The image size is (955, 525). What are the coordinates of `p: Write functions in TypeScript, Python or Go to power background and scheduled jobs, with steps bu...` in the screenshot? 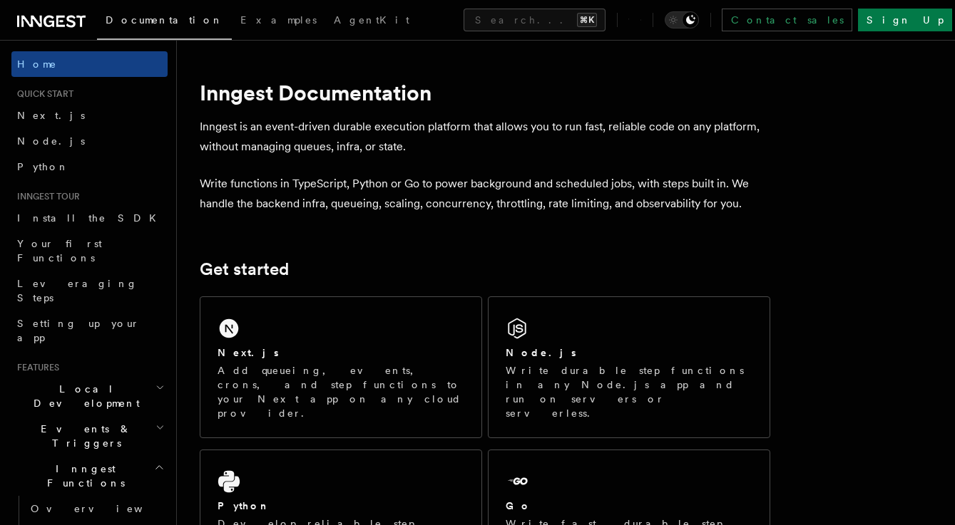 It's located at (485, 194).